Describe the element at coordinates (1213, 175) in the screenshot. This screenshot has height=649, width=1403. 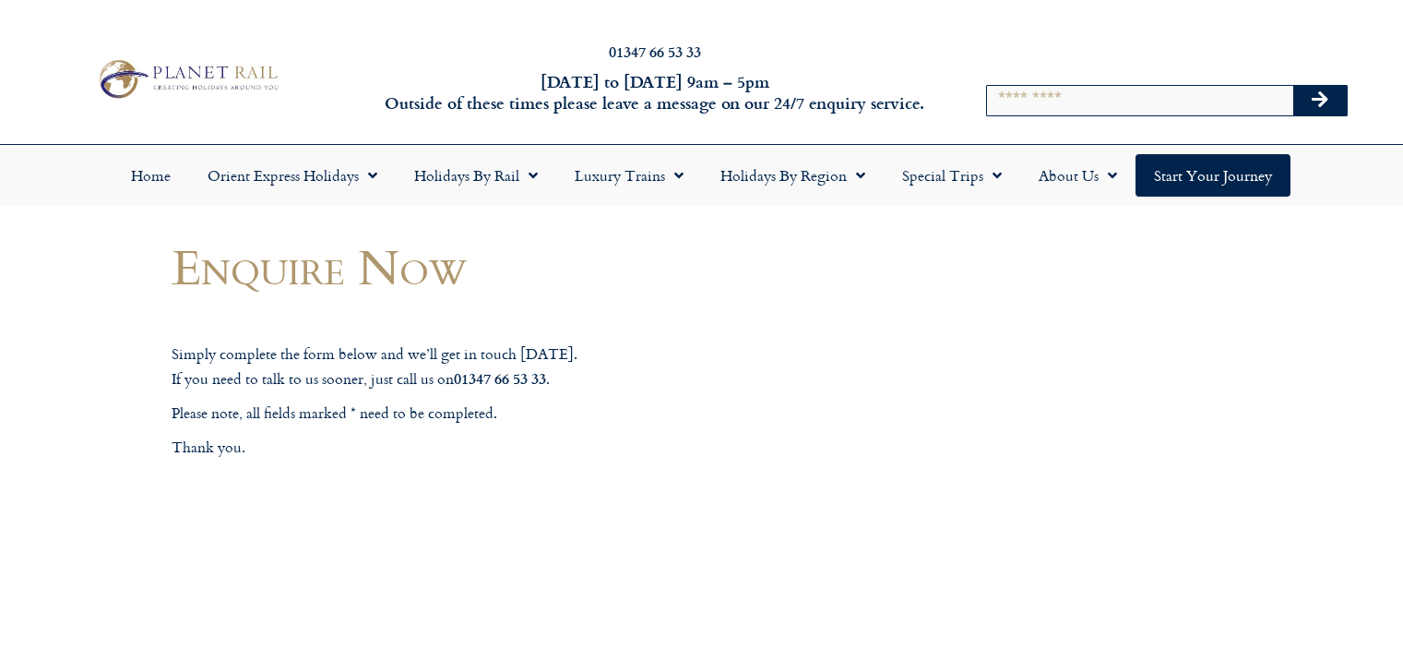
I see `a: Start your Journey` at that location.